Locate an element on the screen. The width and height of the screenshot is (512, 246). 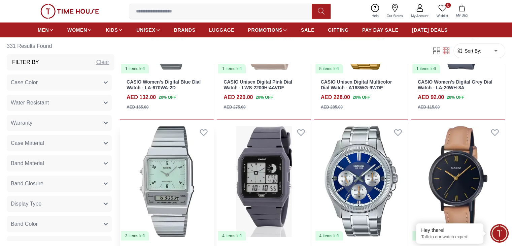
button: Warranty is located at coordinates (59, 123).